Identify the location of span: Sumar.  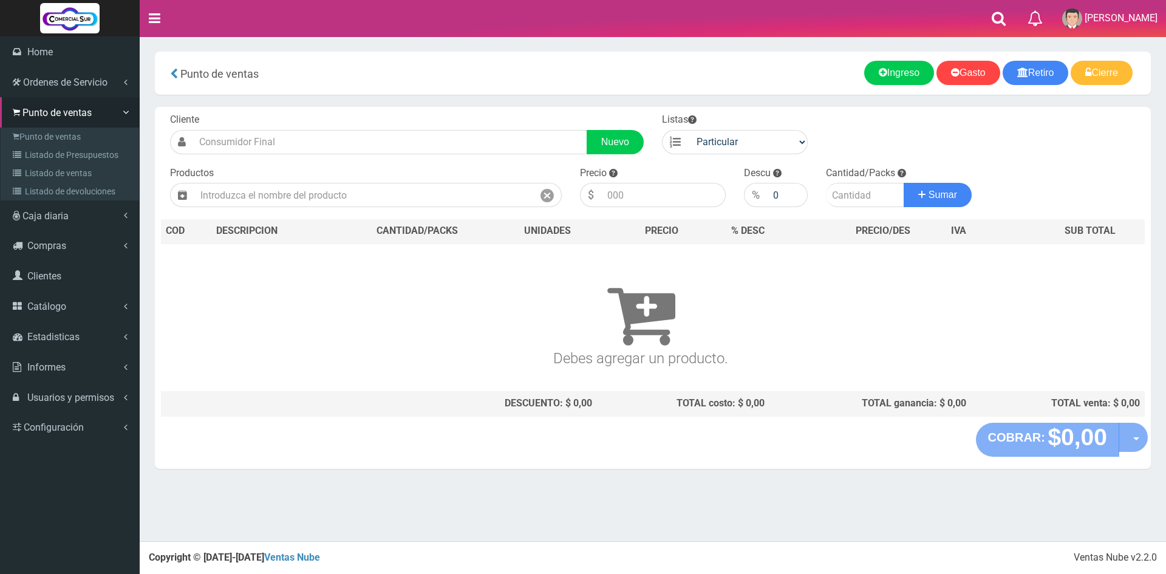
(943, 194).